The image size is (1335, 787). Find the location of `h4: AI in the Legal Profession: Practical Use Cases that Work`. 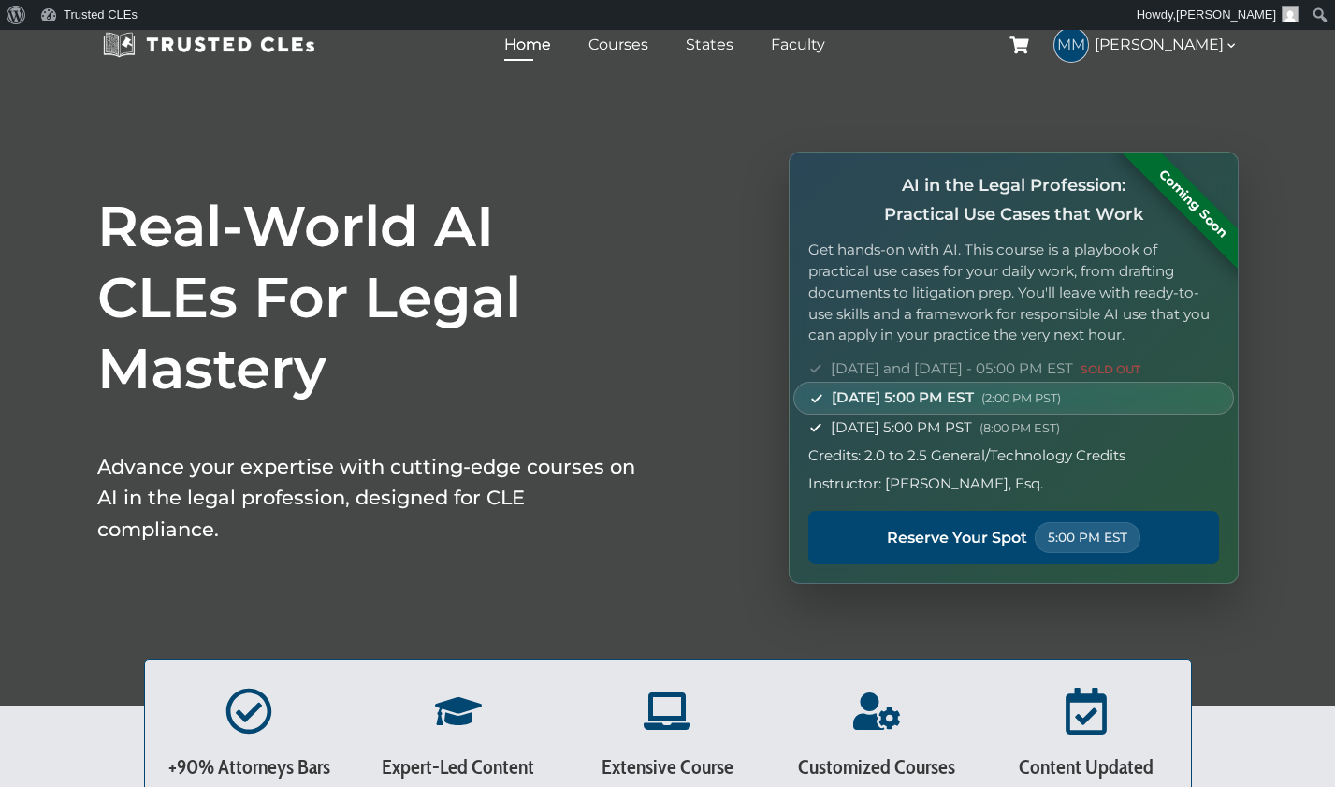

h4: AI in the Legal Profession: Practical Use Cases that Work is located at coordinates (1013, 199).